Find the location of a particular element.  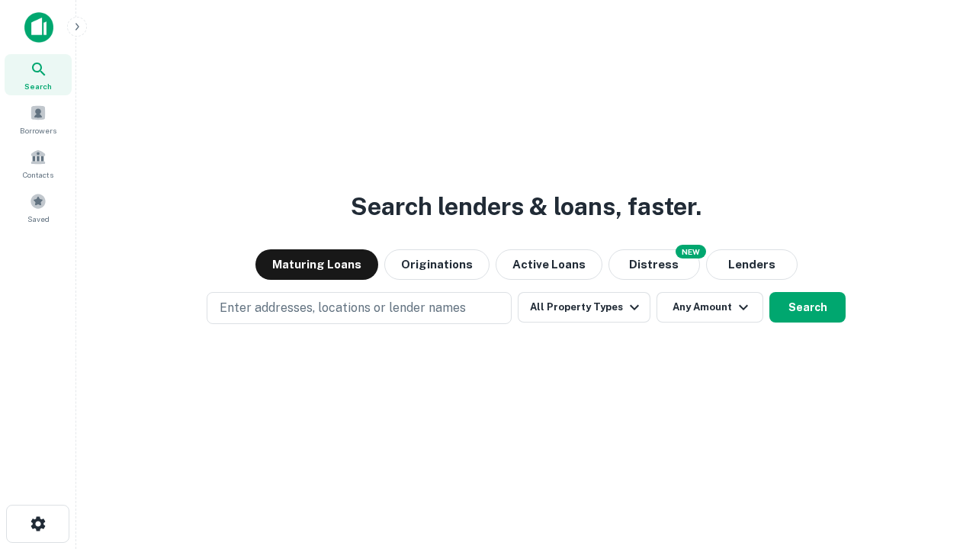

button: Originations is located at coordinates (437, 265).